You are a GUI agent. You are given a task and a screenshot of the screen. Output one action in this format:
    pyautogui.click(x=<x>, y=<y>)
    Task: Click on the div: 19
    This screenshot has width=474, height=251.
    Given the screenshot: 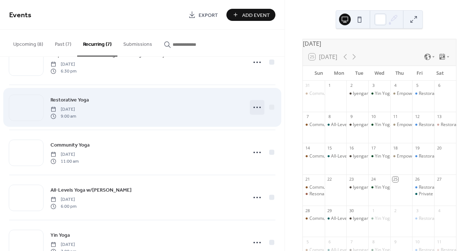 What is the action you would take?
    pyautogui.click(x=417, y=147)
    